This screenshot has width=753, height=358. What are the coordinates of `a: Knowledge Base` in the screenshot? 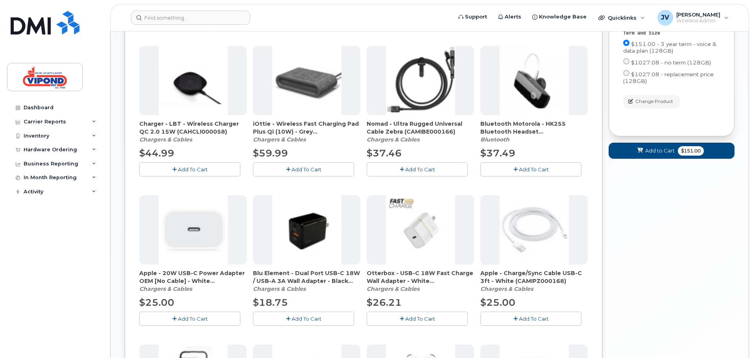 It's located at (559, 17).